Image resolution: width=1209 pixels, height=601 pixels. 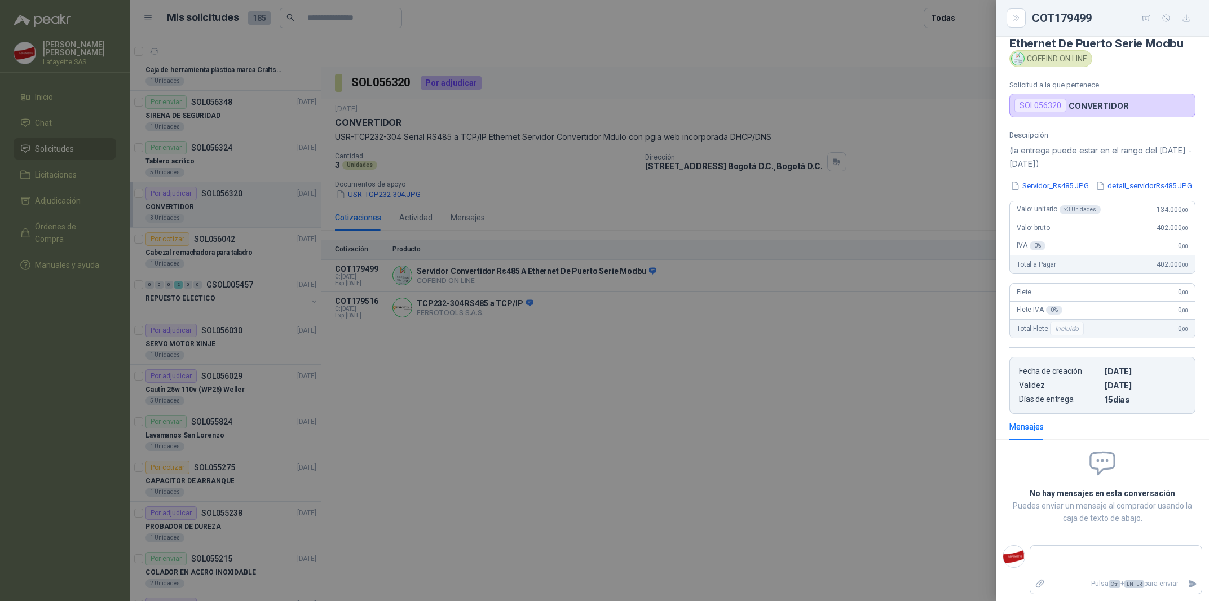 I want to click on span: Valor unitario, so click(x=1058, y=210).